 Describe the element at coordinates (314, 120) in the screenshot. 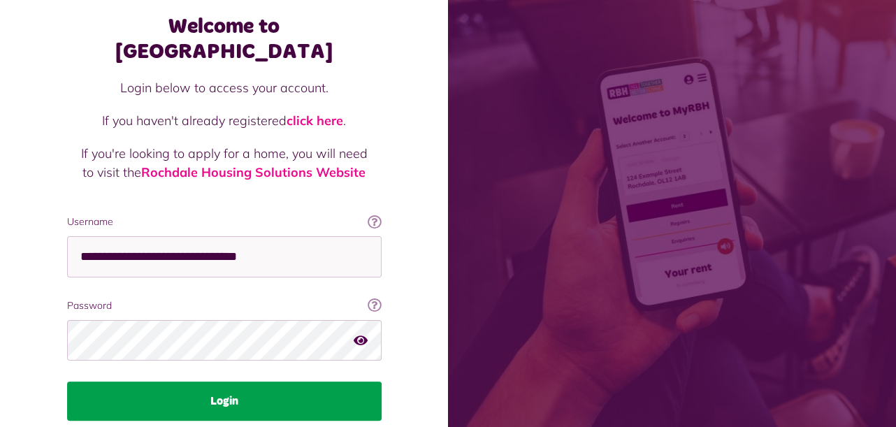

I see `a: click here` at that location.